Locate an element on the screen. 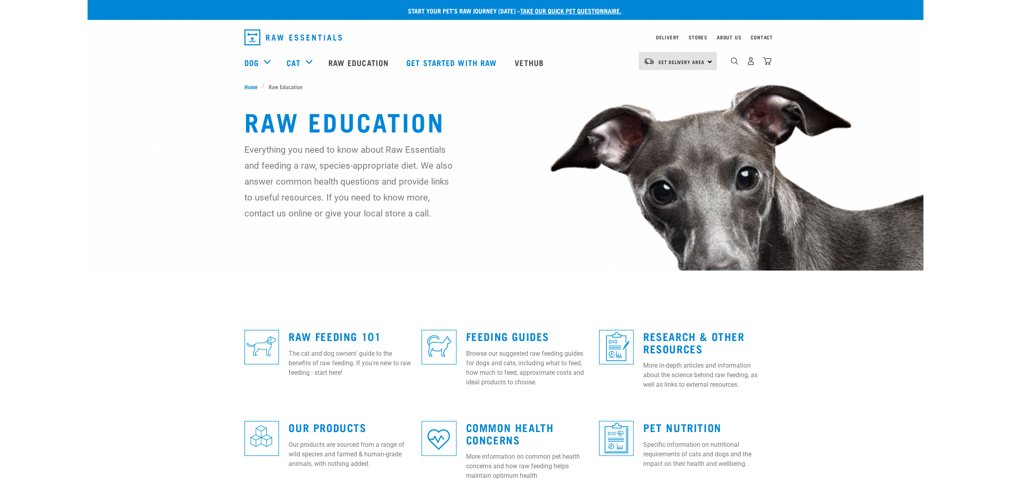 This screenshot has height=483, width=1011. a: Dog is located at coordinates (252, 62).